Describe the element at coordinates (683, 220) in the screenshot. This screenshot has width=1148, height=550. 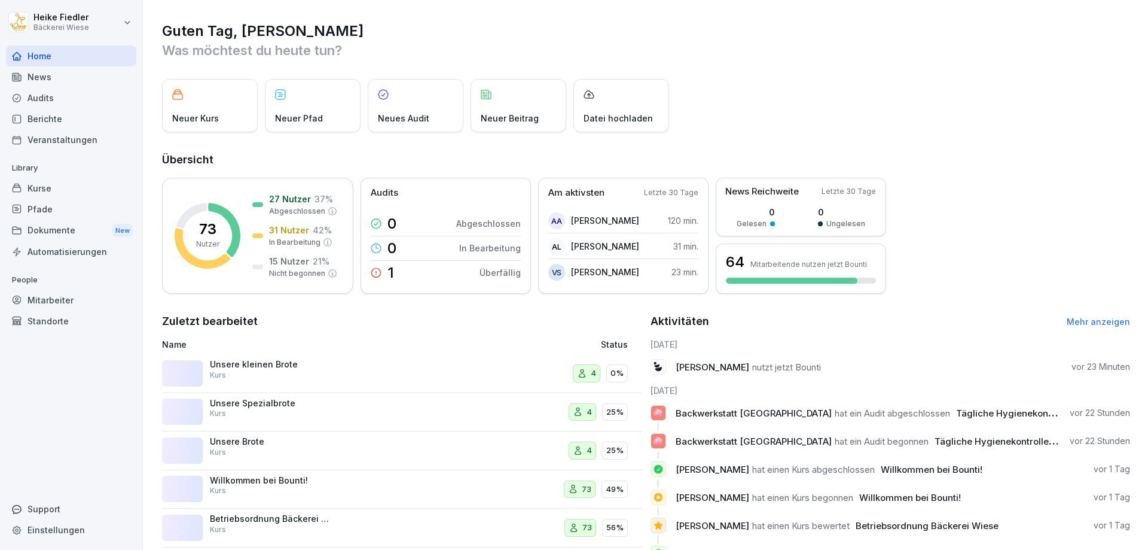
I see `p: 120 min.` at that location.